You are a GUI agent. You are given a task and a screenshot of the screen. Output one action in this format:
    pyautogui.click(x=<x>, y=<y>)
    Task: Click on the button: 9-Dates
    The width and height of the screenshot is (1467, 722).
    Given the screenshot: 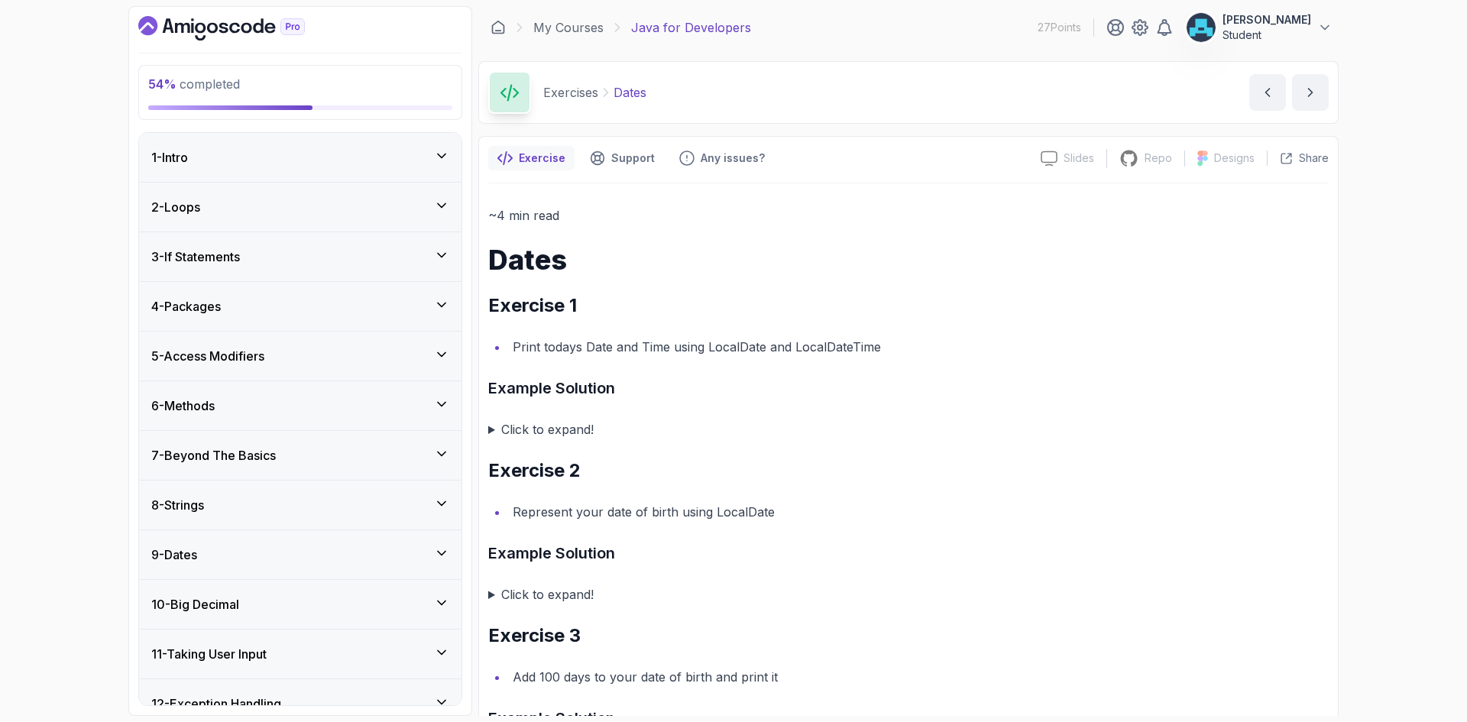 What is the action you would take?
    pyautogui.click(x=300, y=555)
    